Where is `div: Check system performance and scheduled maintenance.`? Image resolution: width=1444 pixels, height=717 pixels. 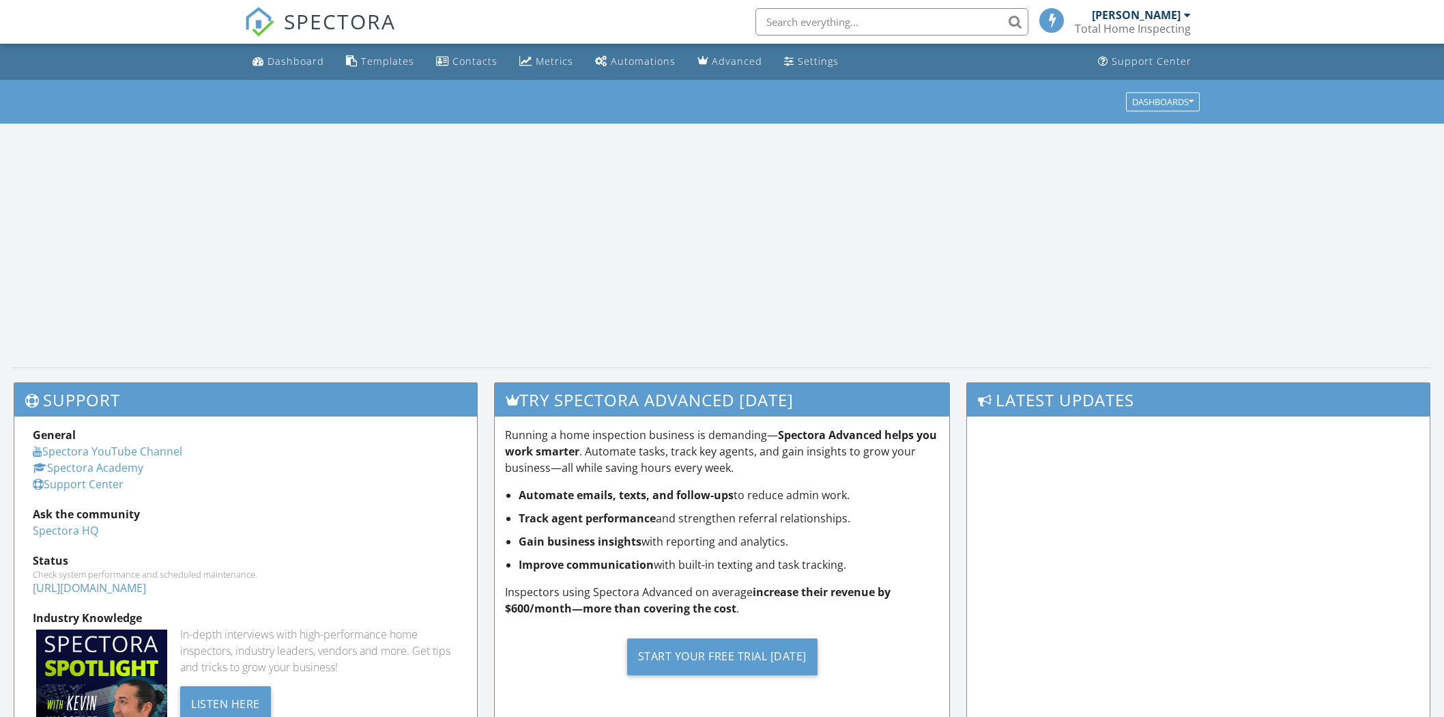 div: Check system performance and scheduled maintenance. is located at coordinates (246, 574).